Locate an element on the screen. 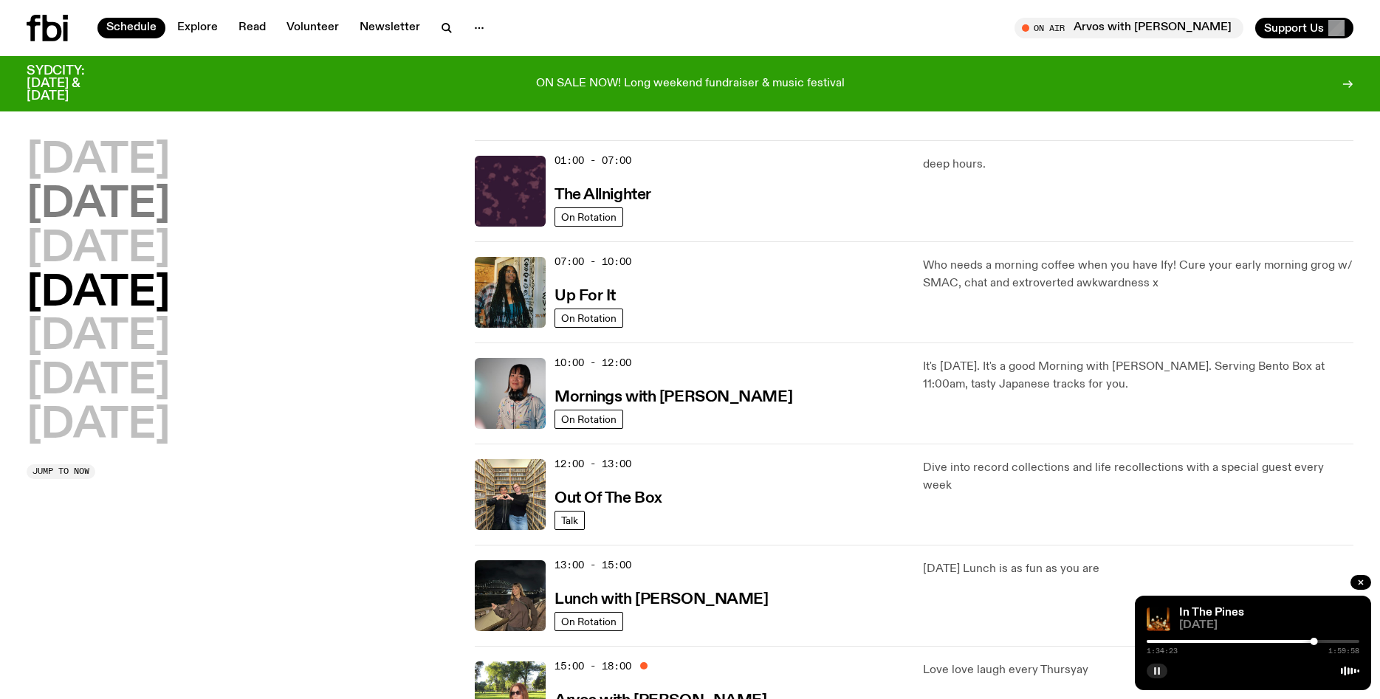  a: In The Pines is located at coordinates (1212, 613).